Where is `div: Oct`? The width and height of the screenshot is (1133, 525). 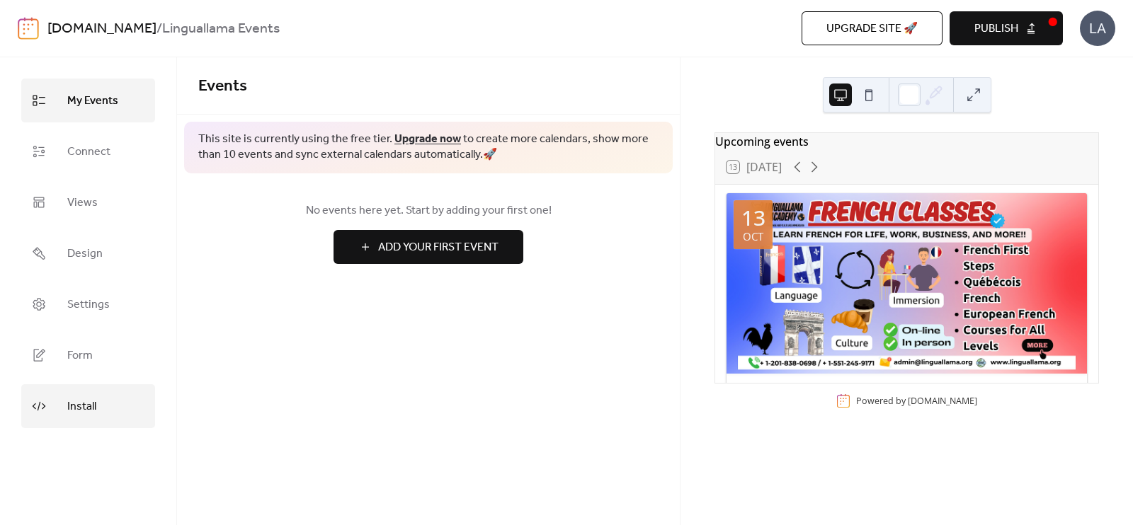
div: Oct is located at coordinates (753, 236).